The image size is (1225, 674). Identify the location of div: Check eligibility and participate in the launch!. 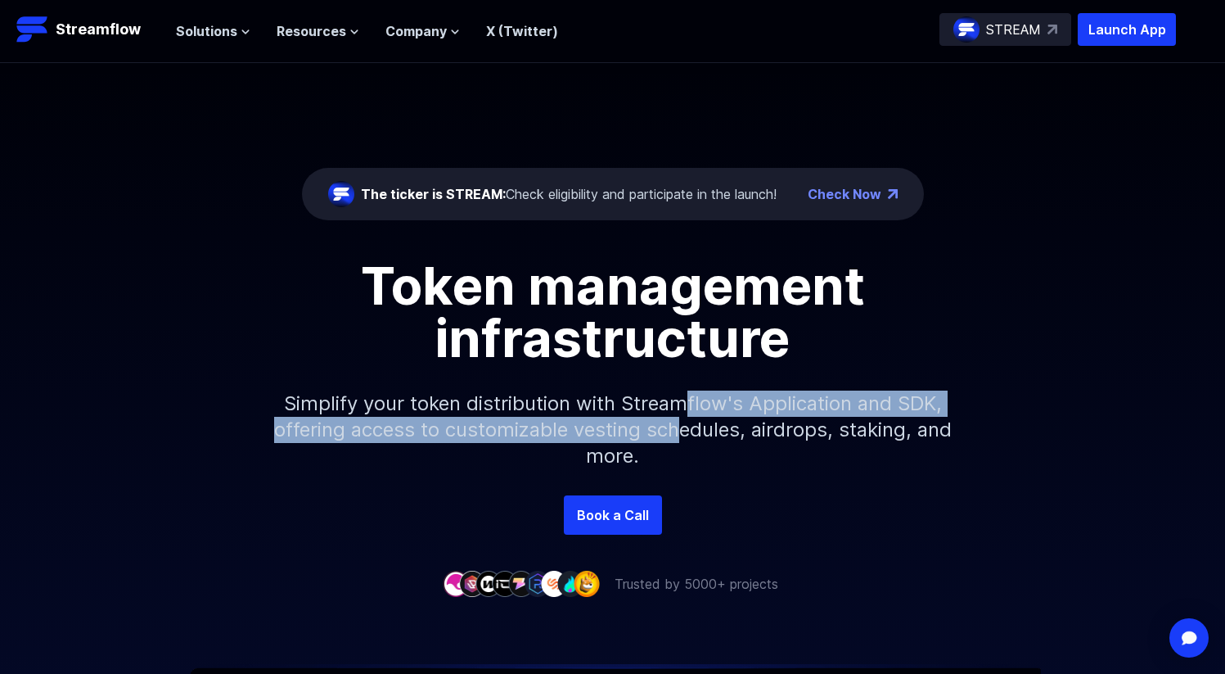
(569, 194).